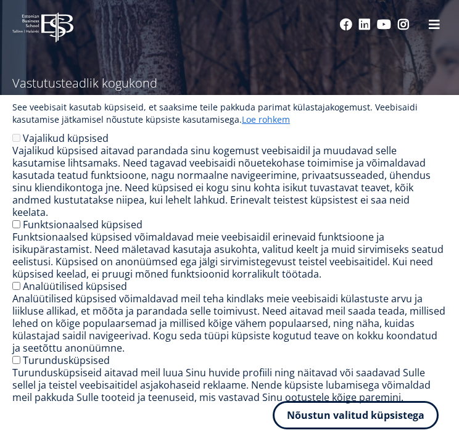 The height and width of the screenshot is (438, 459). What do you see at coordinates (229, 323) in the screenshot?
I see `div: Analüütilised küpsised võimaldavad meil teha kindlaks meie veebisaidi külastuste arvu ja liikluse...` at bounding box center [229, 323].